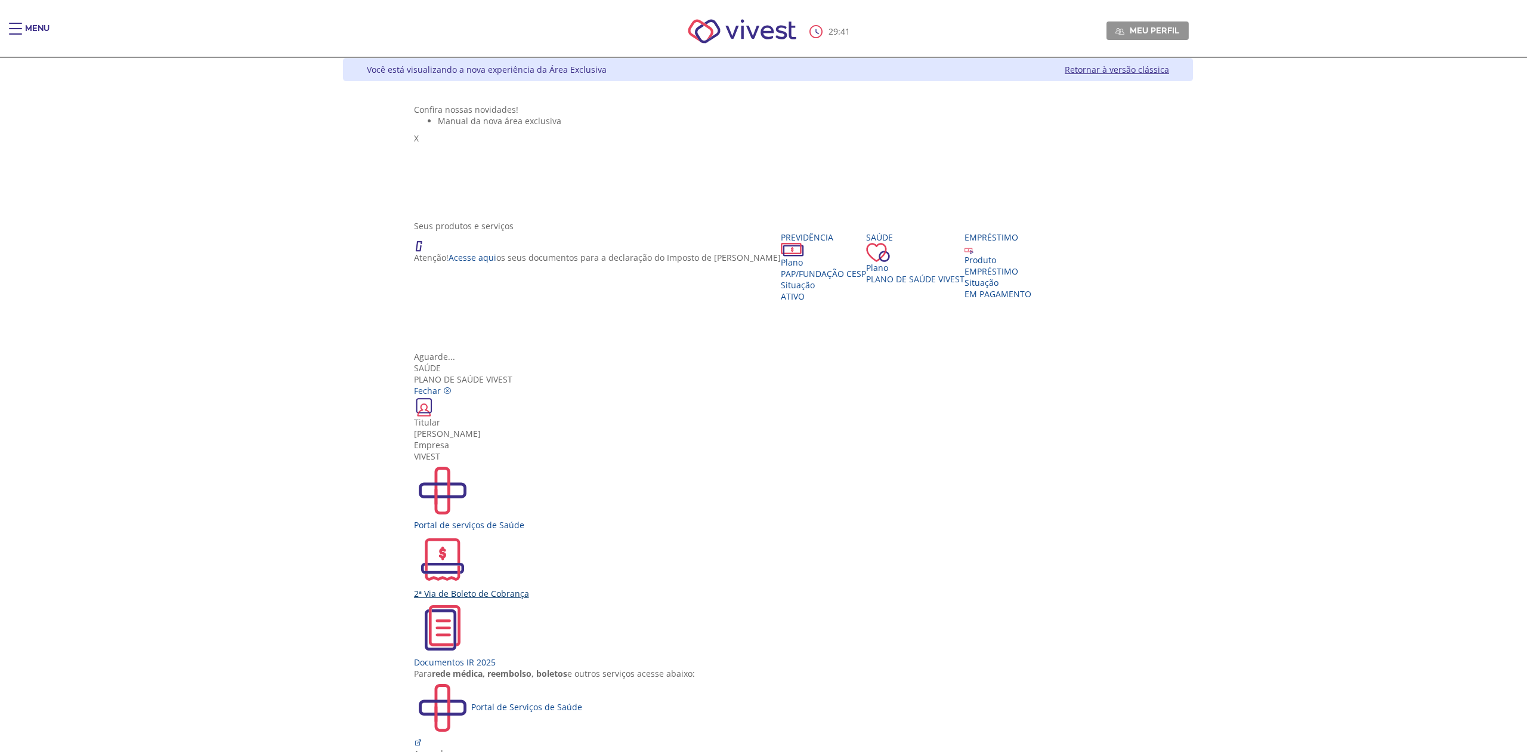 Image resolution: width=1527 pixels, height=752 pixels. Describe the element at coordinates (792, 249) in the screenshot. I see `img: ico_dinheiro.png` at that location.